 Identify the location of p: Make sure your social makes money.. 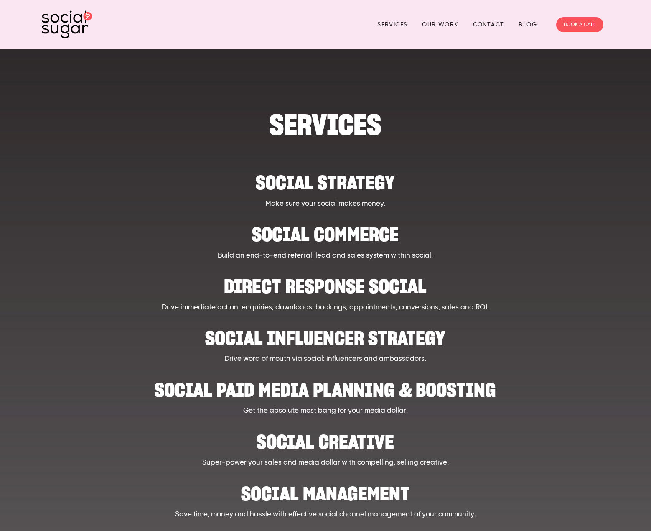
(325, 204).